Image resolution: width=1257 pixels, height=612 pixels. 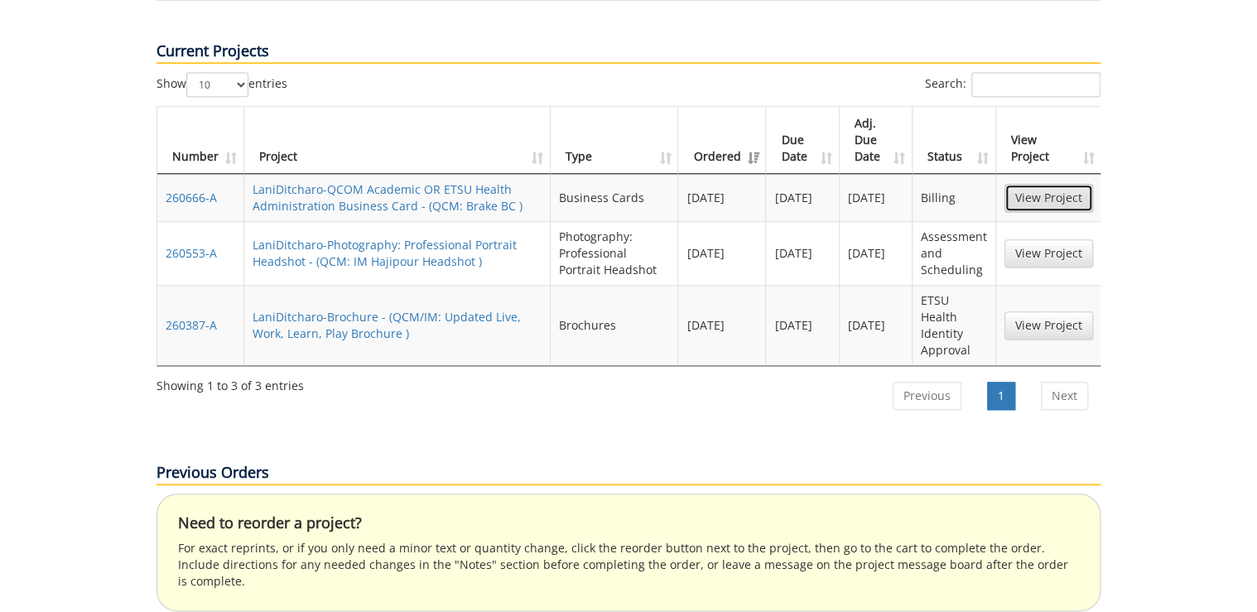 What do you see at coordinates (927, 396) in the screenshot?
I see `a: Previous` at bounding box center [927, 396].